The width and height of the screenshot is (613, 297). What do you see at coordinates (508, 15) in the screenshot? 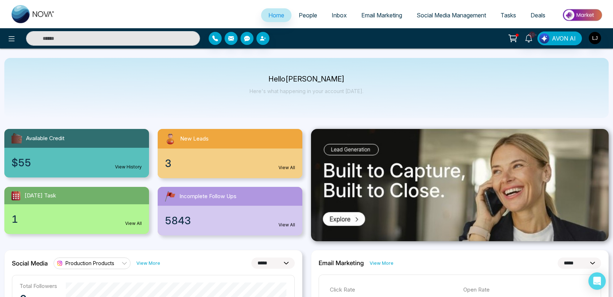
I see `span: Tasks` at bounding box center [508, 15].